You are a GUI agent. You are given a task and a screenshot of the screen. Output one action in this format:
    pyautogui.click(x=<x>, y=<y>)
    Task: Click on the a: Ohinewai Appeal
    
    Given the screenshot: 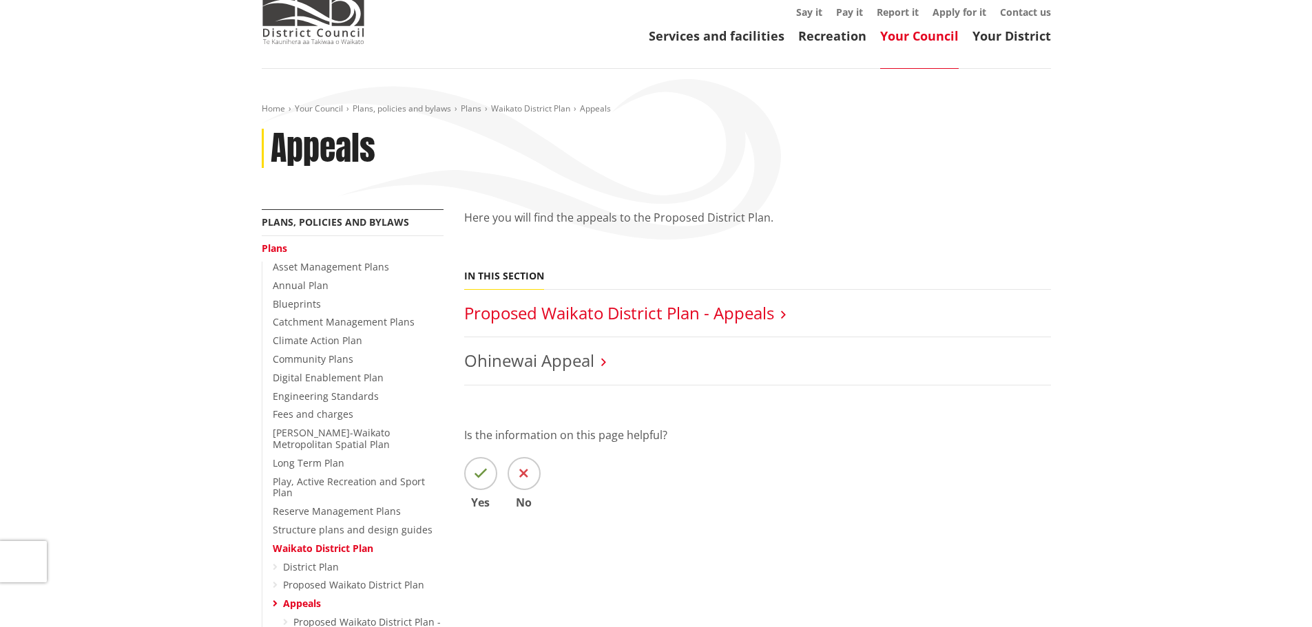 What is the action you would take?
    pyautogui.click(x=529, y=360)
    